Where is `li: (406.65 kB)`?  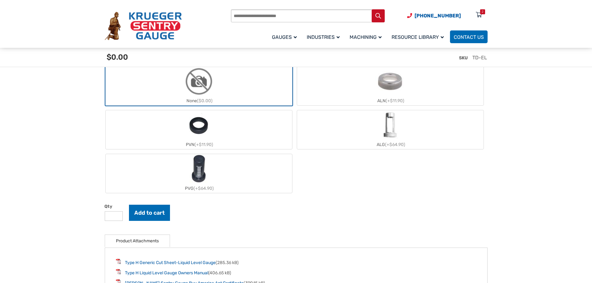
li: (406.65 kB) is located at coordinates (296, 272).